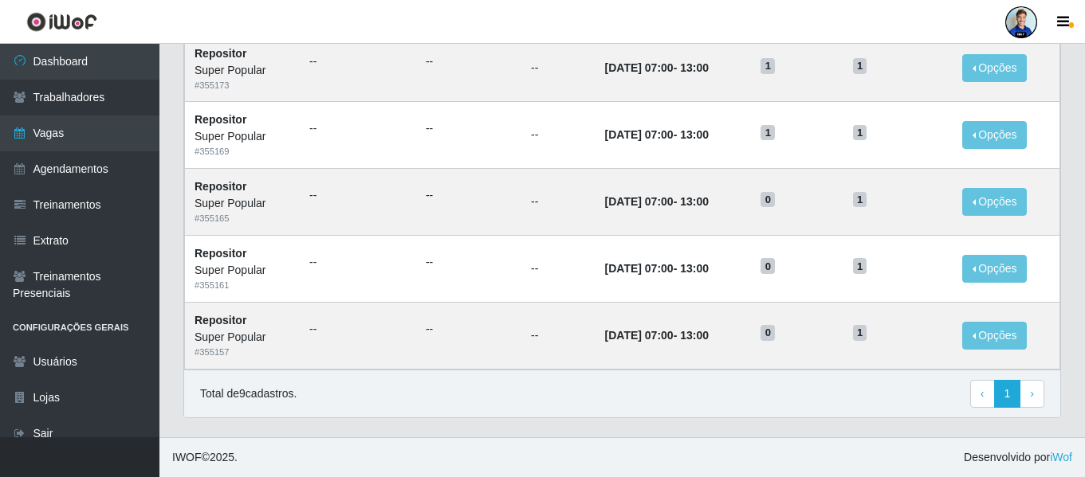 The image size is (1085, 477). I want to click on a: iWof, so click(1061, 458).